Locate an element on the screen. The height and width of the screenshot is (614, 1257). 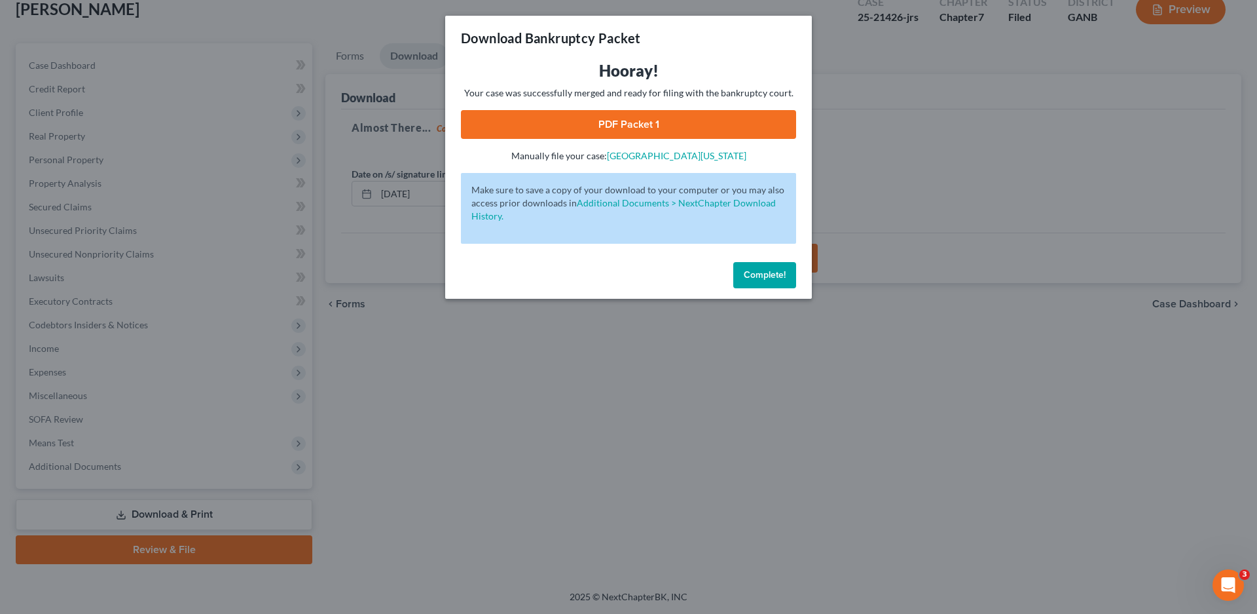
p: Make sure to save a copy of your download to your computer or you may also access prior downloads in is located at coordinates (629, 203).